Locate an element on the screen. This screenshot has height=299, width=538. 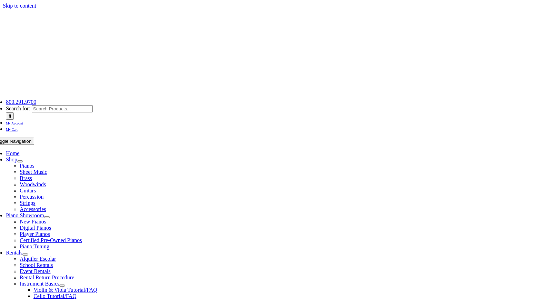
span: My Account is located at coordinates (14, 123).